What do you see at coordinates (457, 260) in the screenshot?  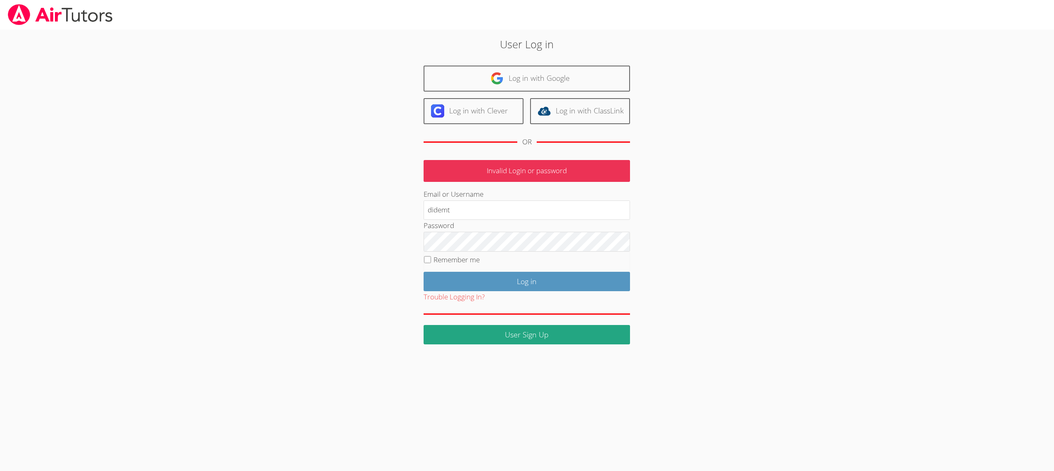 I see `label: Remember me` at bounding box center [457, 260].